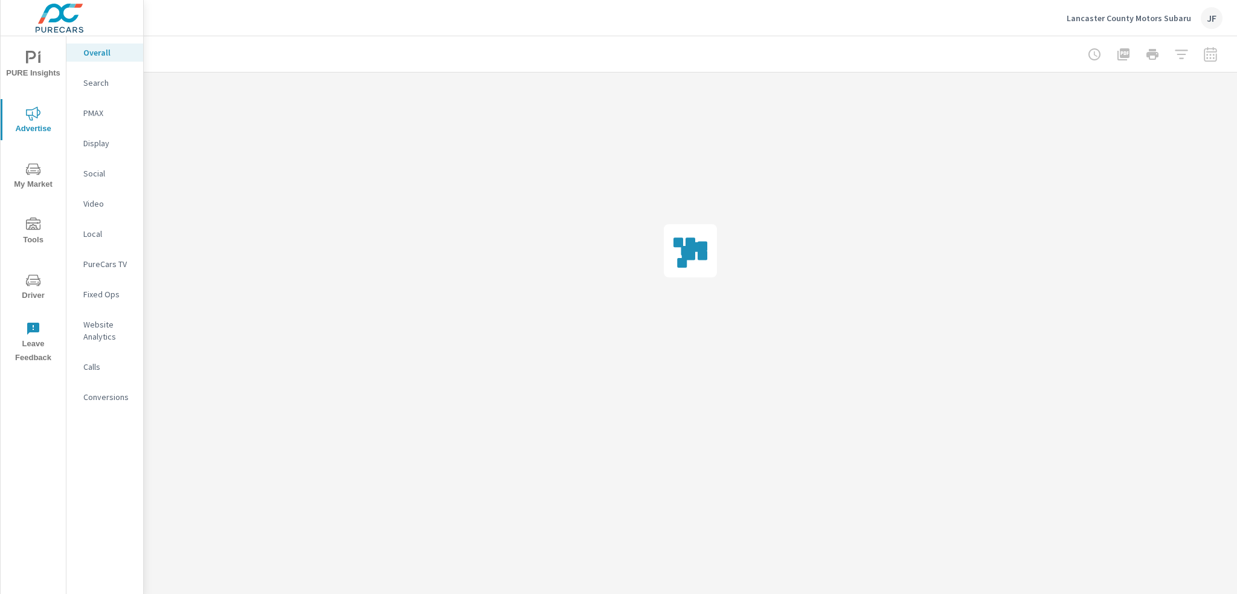  What do you see at coordinates (108, 367) in the screenshot?
I see `p: Calls` at bounding box center [108, 367].